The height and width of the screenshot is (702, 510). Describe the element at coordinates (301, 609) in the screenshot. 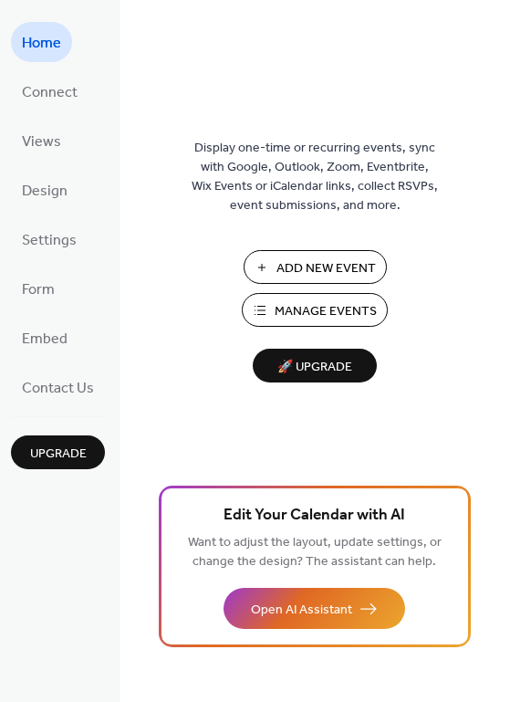

I see `span: Open AI Assistant` at that location.